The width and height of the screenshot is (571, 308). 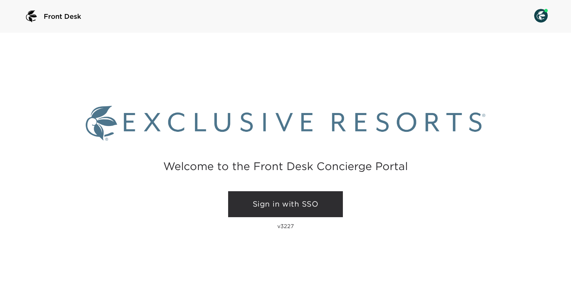 I want to click on span: Front Desk, so click(x=63, y=16).